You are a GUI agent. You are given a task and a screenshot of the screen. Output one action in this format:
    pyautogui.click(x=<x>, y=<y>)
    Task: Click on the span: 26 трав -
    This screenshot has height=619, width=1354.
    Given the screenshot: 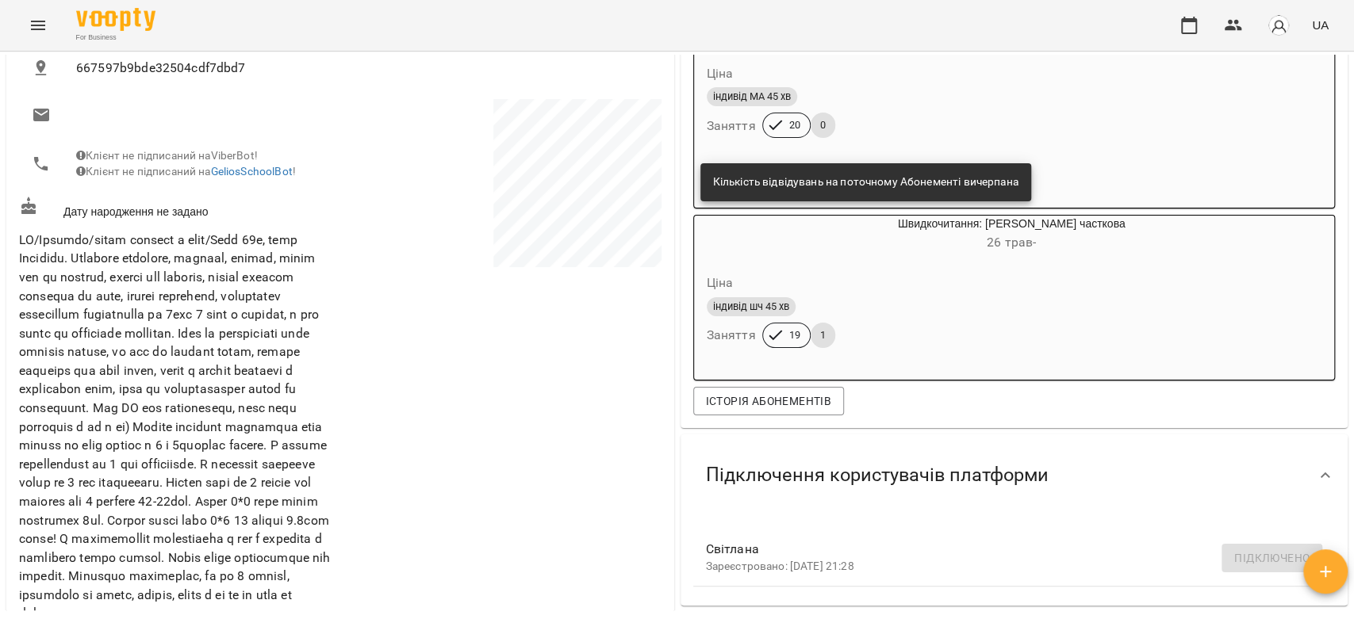 What is the action you would take?
    pyautogui.click(x=1011, y=242)
    